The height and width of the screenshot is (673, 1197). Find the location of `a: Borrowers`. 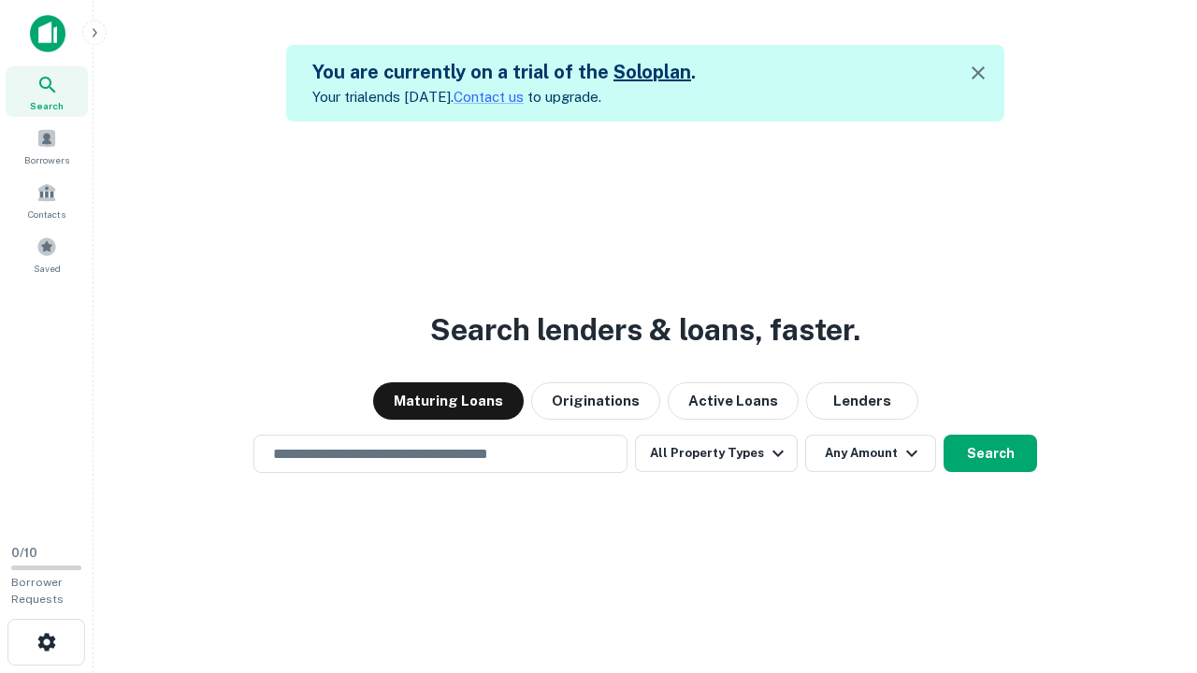

a: Borrowers is located at coordinates (47, 146).